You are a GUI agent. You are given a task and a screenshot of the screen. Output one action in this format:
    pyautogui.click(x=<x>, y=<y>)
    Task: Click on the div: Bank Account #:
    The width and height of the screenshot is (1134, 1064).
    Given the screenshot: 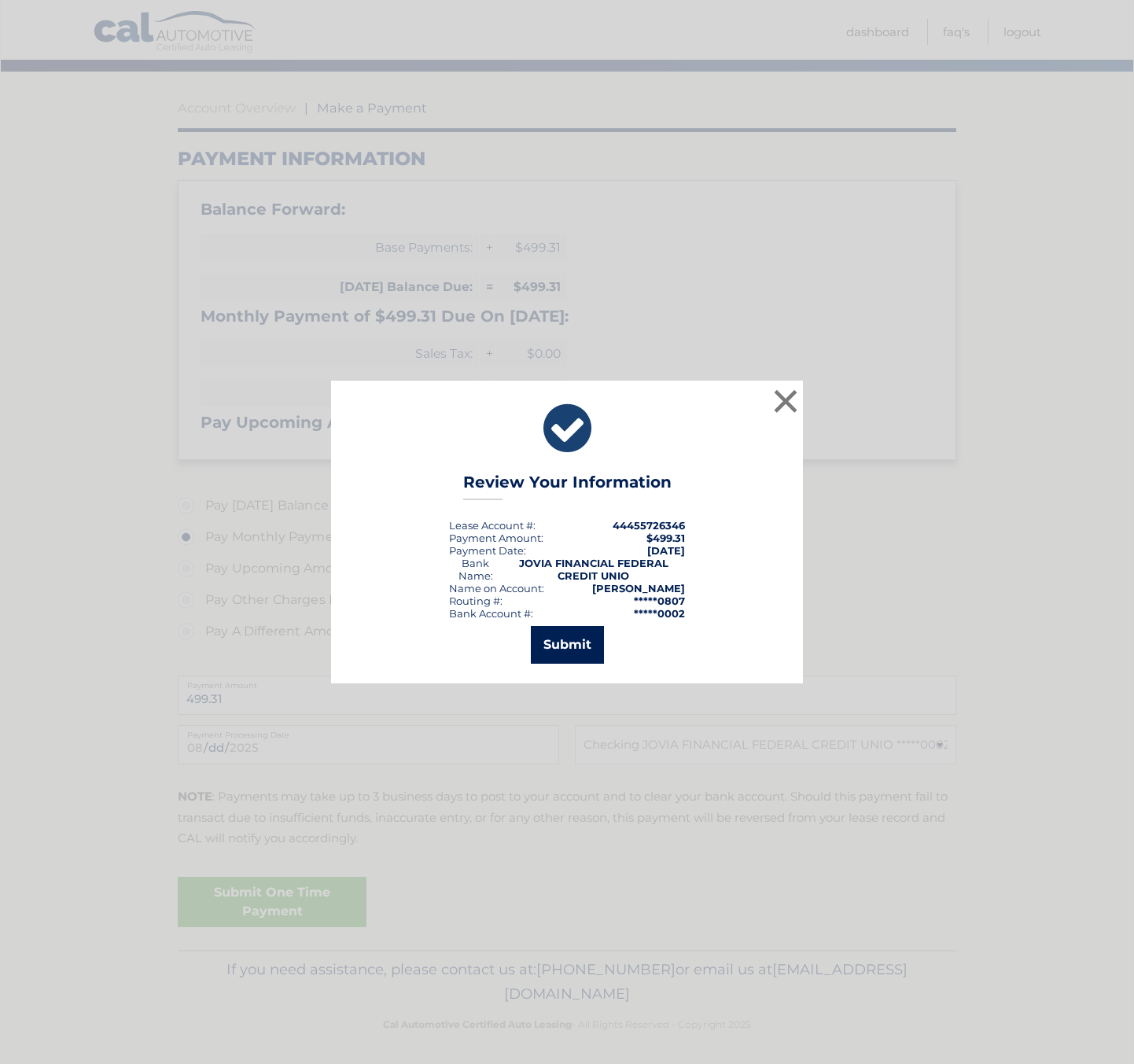 What is the action you would take?
    pyautogui.click(x=491, y=614)
    